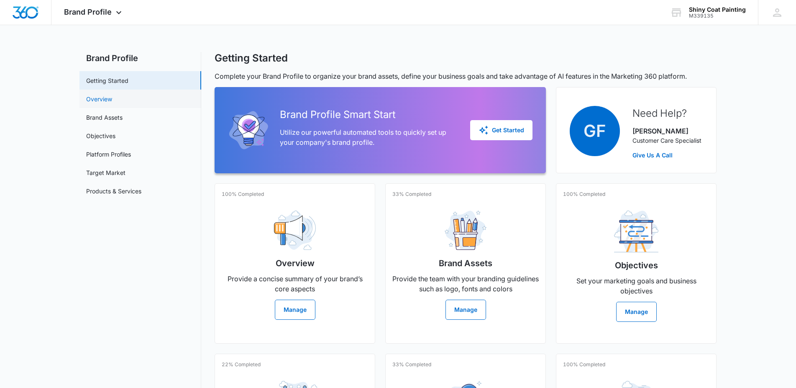  I want to click on p: Complete your Brand Profile to organize your brand assets, define your business goals and take ad..., so click(465, 76).